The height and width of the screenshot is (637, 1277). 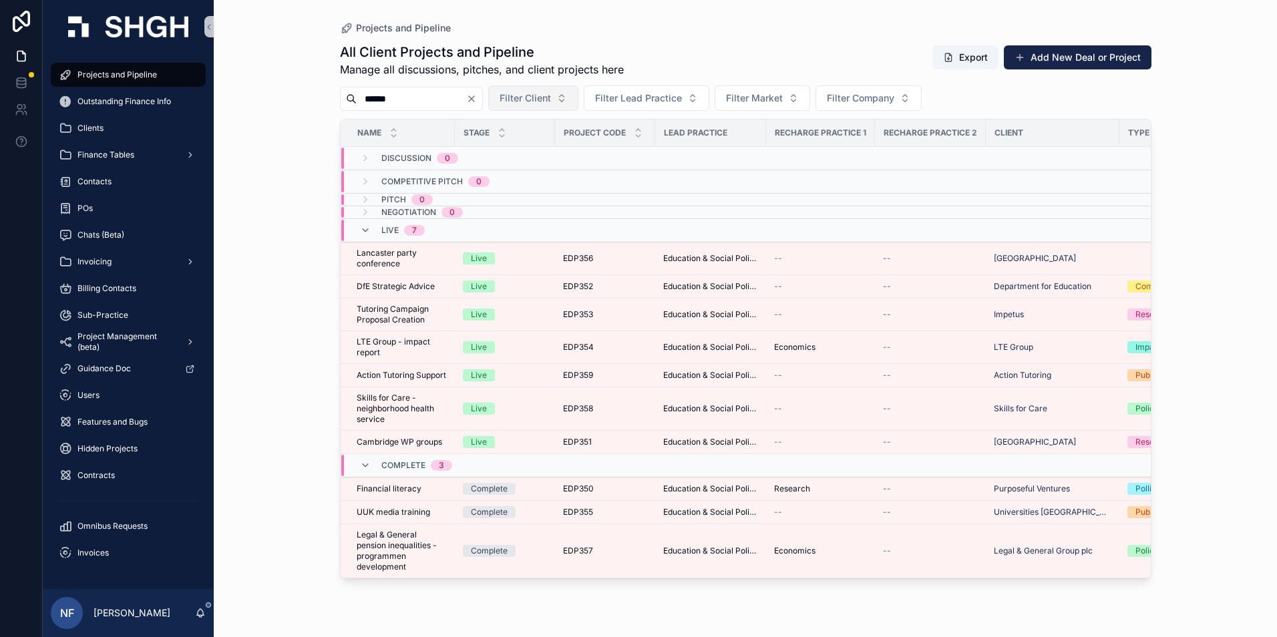 What do you see at coordinates (820, 133) in the screenshot?
I see `span: Recharge Practice 1` at bounding box center [820, 133].